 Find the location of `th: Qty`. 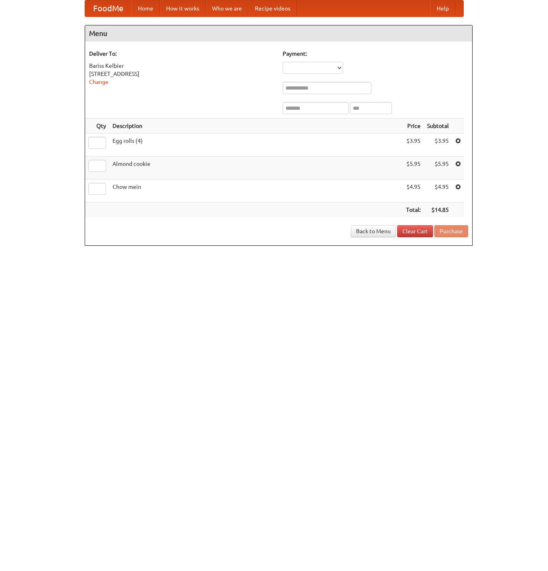

th: Qty is located at coordinates (97, 126).